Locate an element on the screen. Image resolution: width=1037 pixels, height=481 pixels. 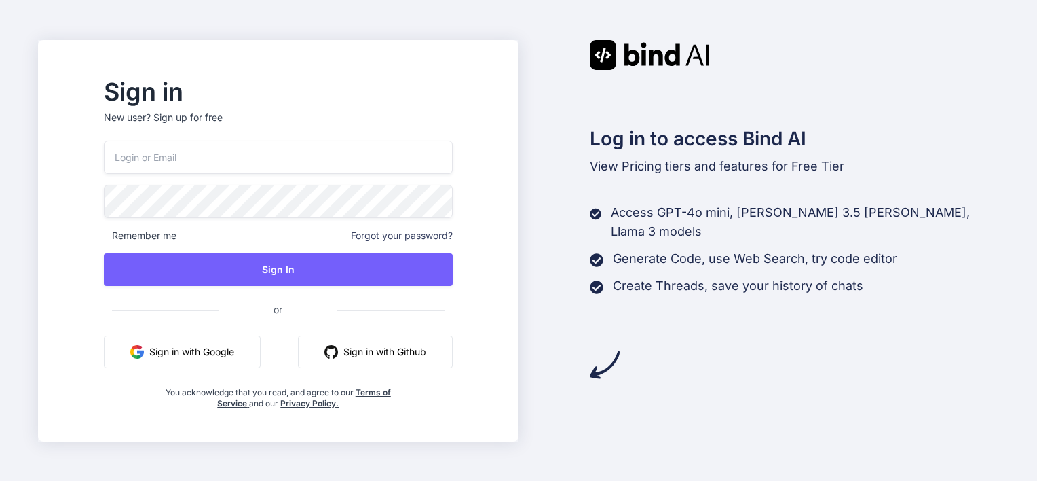
input: Login or Email is located at coordinates (278, 157).